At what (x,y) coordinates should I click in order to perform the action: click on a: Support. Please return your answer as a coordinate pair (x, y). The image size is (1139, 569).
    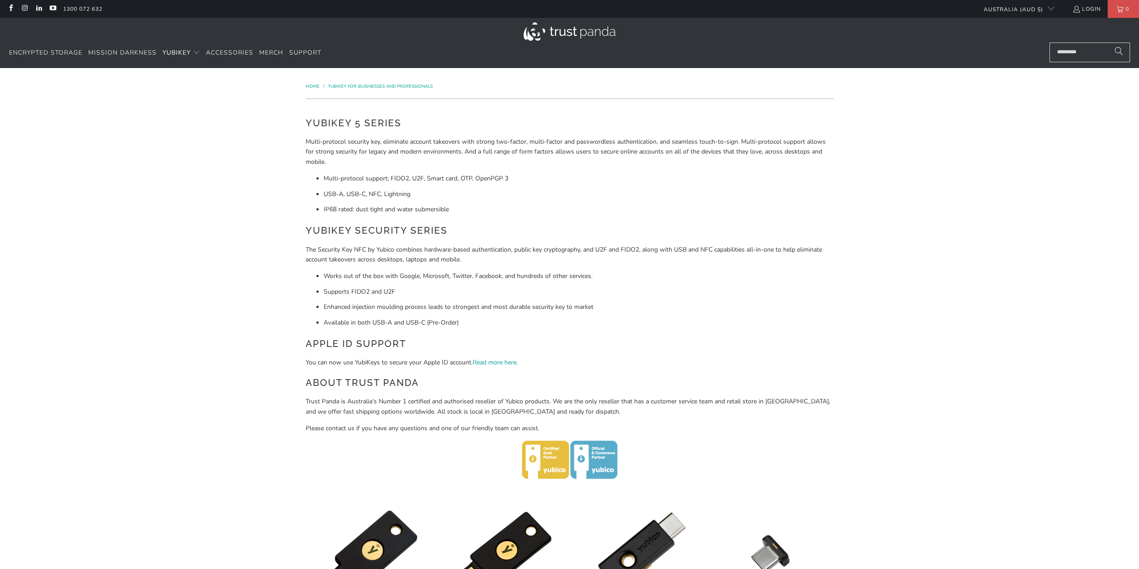
    Looking at the image, I should click on (305, 53).